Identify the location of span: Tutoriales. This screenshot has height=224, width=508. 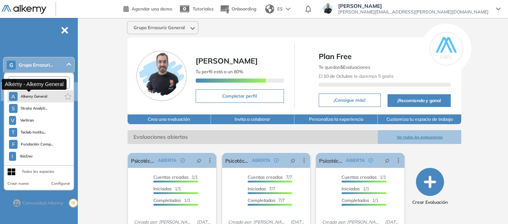
(203, 9).